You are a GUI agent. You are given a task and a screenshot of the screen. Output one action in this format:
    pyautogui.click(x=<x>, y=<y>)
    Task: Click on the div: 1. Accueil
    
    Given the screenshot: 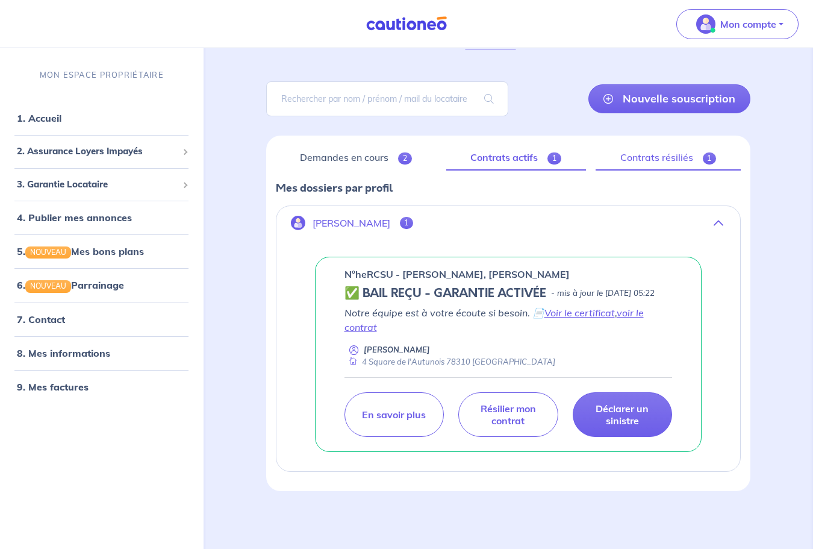 What is the action you would take?
    pyautogui.click(x=102, y=118)
    